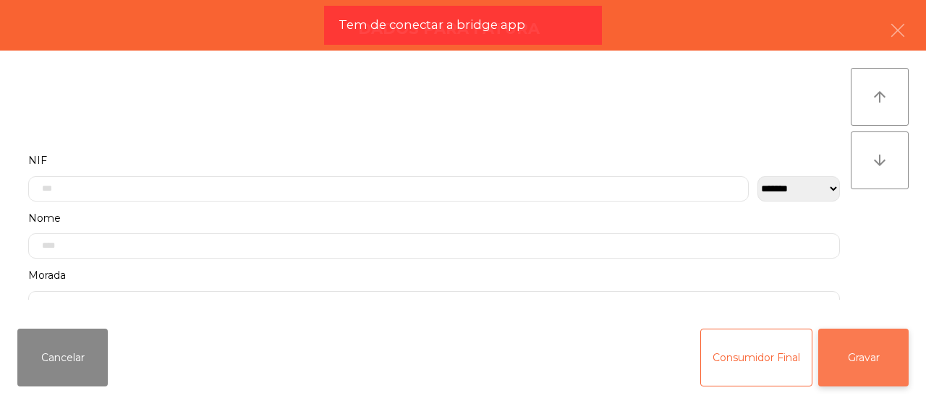  Describe the element at coordinates (879, 97) in the screenshot. I see `i: arrow_upward` at that location.